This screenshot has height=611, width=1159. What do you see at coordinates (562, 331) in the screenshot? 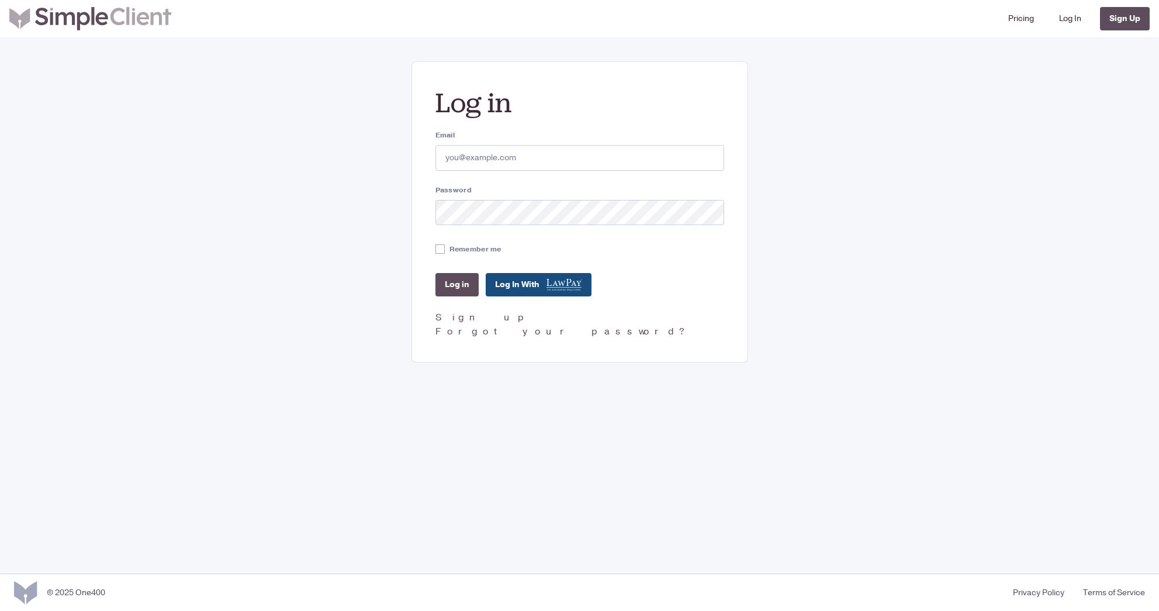
I see `a: Forgot your password?` at bounding box center [562, 331].